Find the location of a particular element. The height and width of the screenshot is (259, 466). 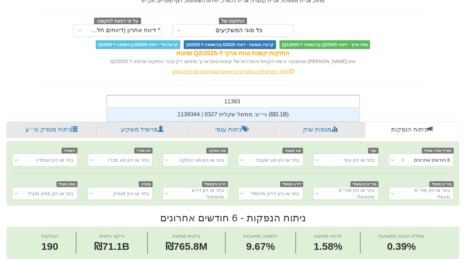

span: סוג מכרז is located at coordinates (144, 150).